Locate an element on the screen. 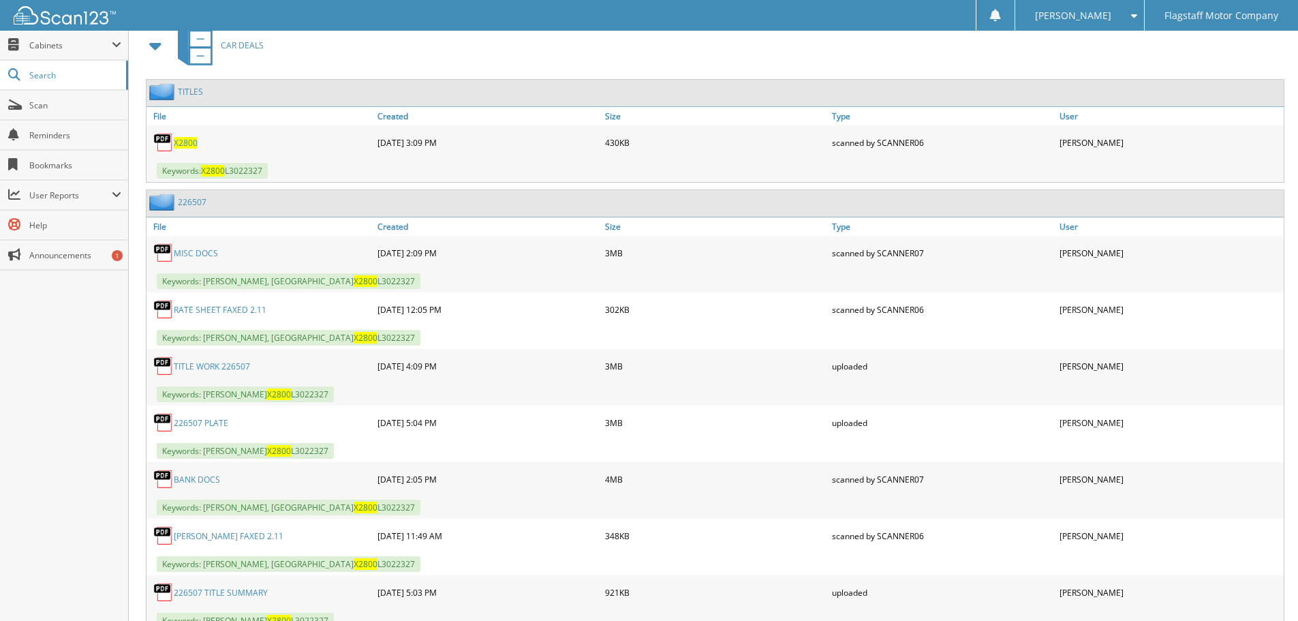  div: 302KB is located at coordinates (715, 309).